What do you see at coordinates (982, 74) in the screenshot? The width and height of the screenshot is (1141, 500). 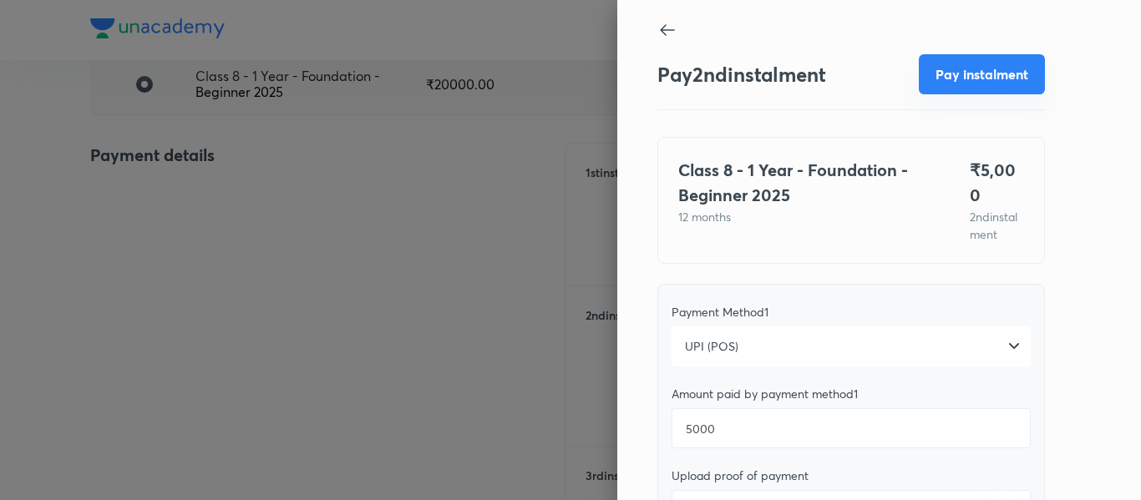 I see `button: Pay instalment` at bounding box center [982, 74].